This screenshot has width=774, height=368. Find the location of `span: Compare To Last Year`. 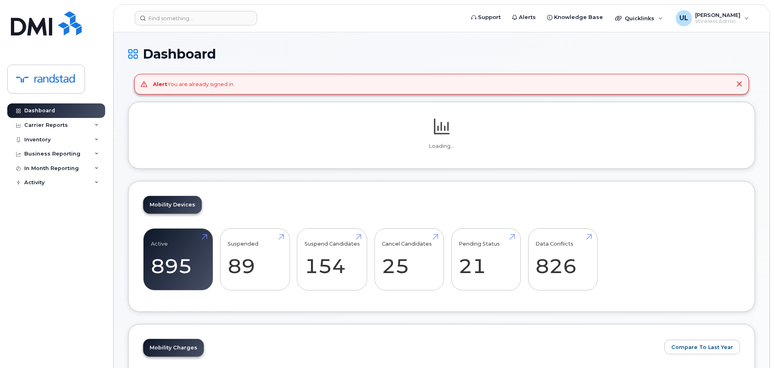

span: Compare To Last Year is located at coordinates (702, 347).